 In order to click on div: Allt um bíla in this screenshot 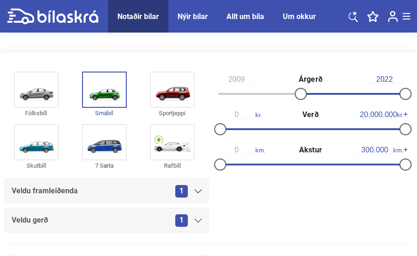, I will do `click(245, 16)`.